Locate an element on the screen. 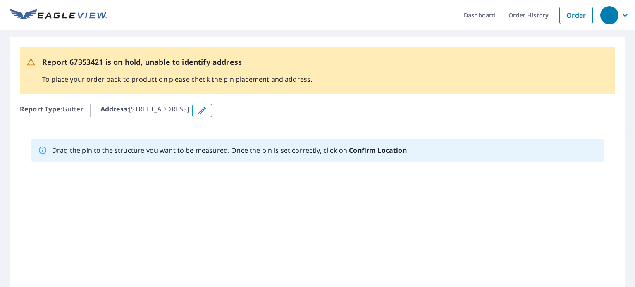 This screenshot has width=635, height=287. p: To place your order back to production please check the pin placement and address. is located at coordinates (177, 79).